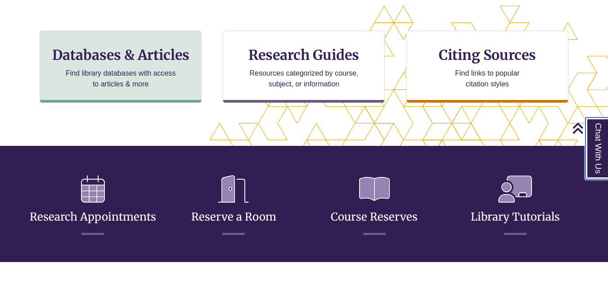 This screenshot has height=285, width=608. What do you see at coordinates (304, 55) in the screenshot?
I see `h3: Research Guides` at bounding box center [304, 55].